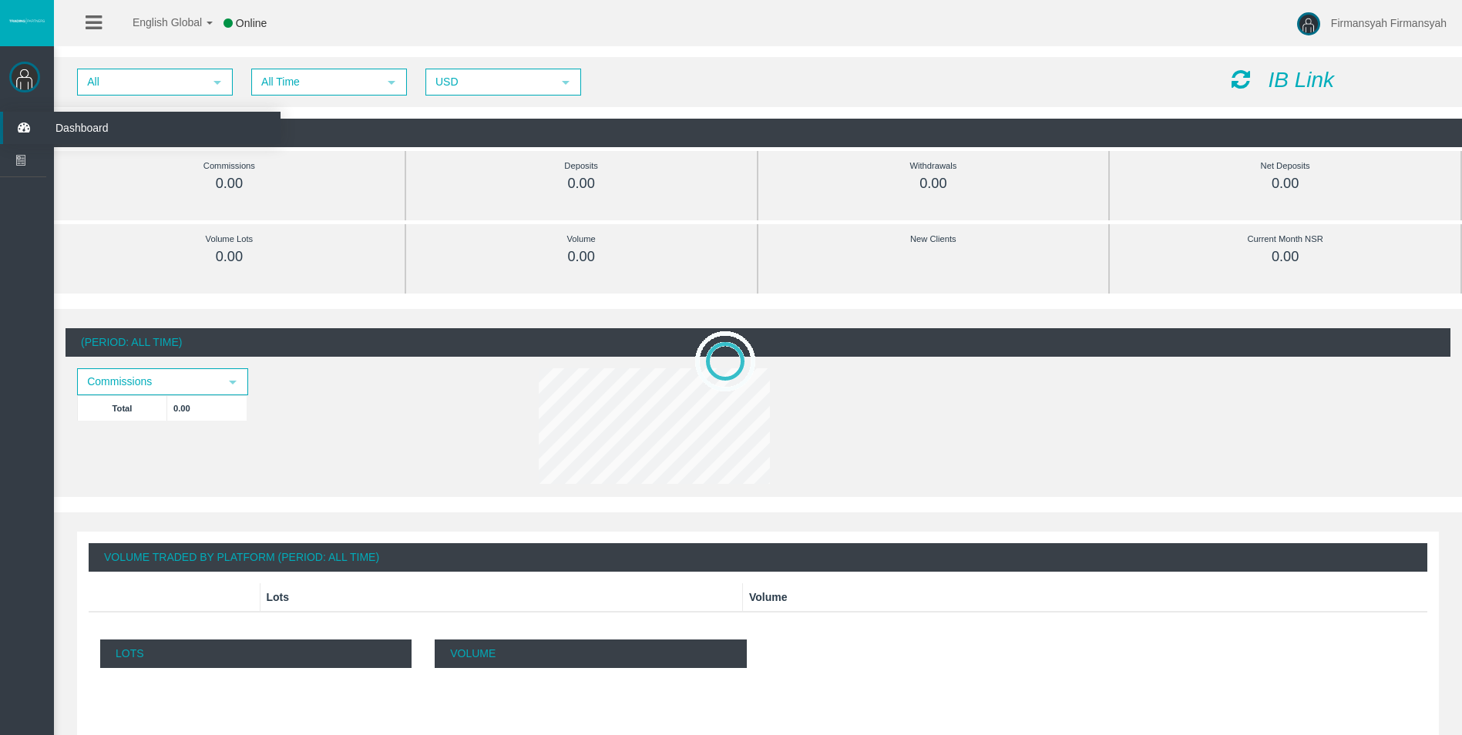 The height and width of the screenshot is (735, 1462). I want to click on span: USD, so click(489, 82).